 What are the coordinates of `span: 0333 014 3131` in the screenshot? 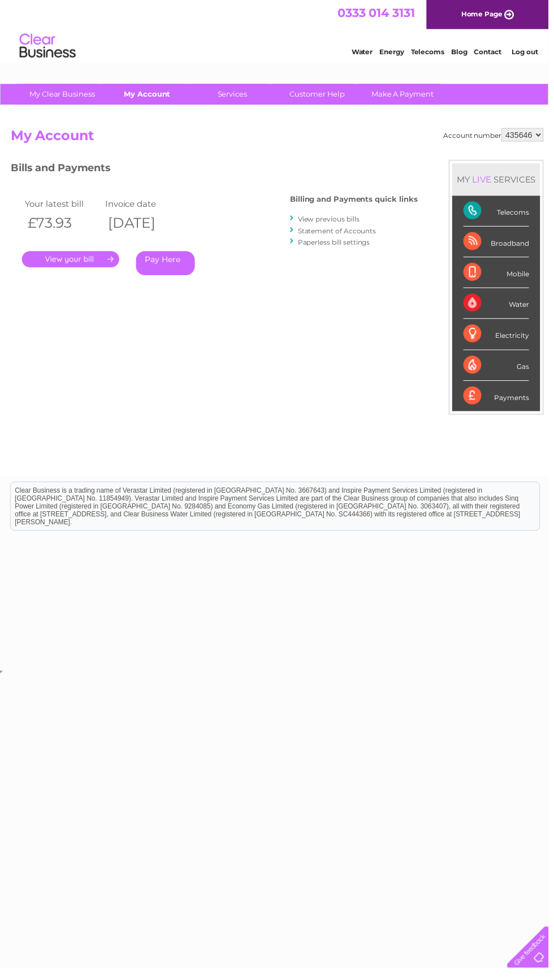 It's located at (380, 12).